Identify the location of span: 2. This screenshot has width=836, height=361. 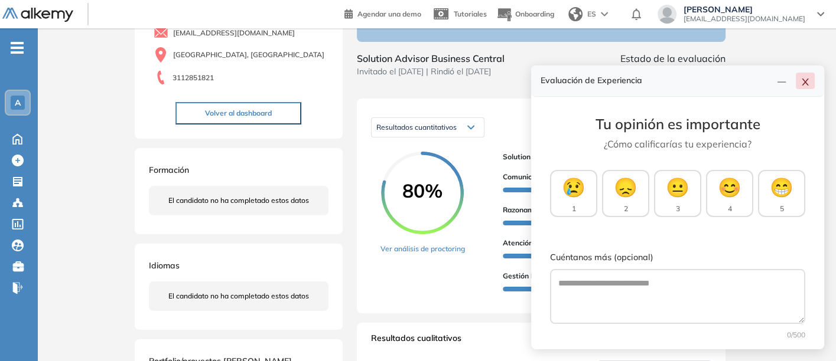
(625, 209).